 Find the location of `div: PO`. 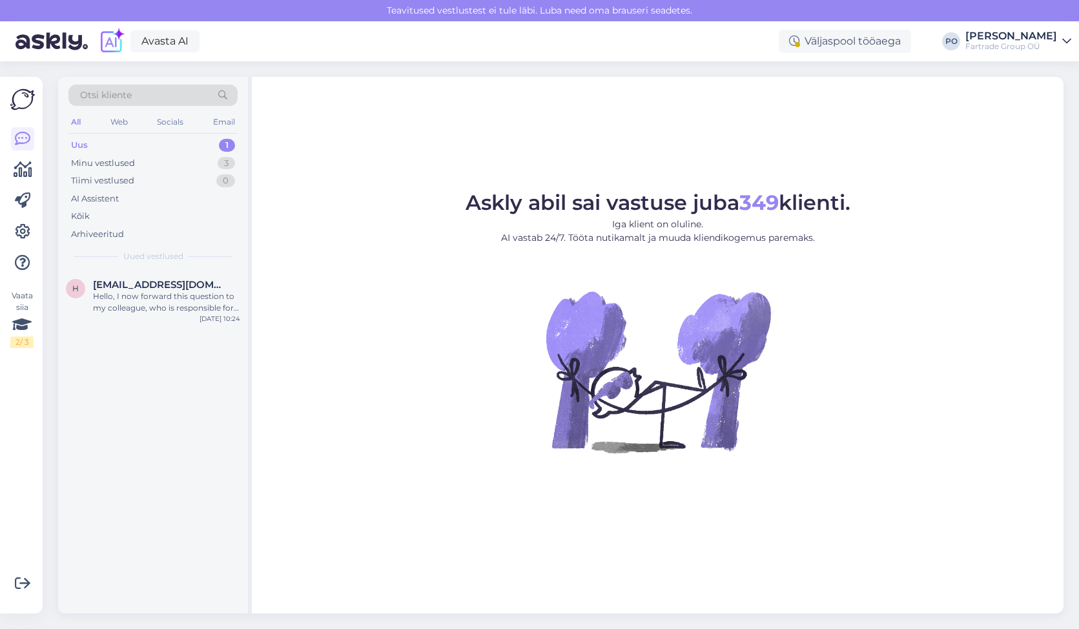

div: PO is located at coordinates (951, 41).